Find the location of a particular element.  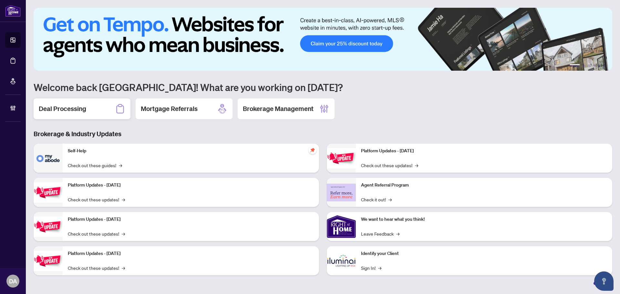

button: 6 is located at coordinates (605, 66).